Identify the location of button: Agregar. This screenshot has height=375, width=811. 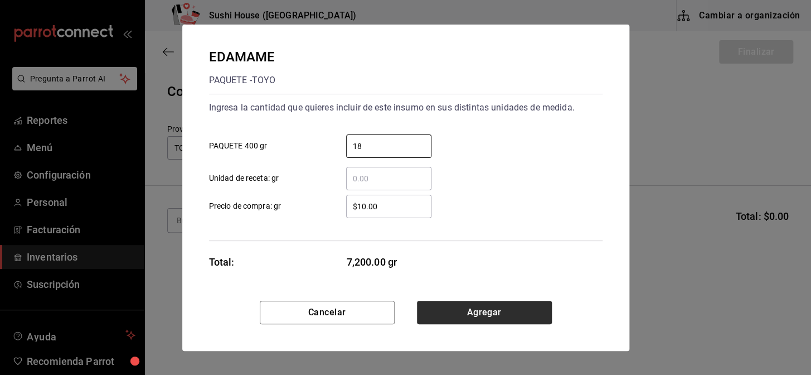
(485, 312).